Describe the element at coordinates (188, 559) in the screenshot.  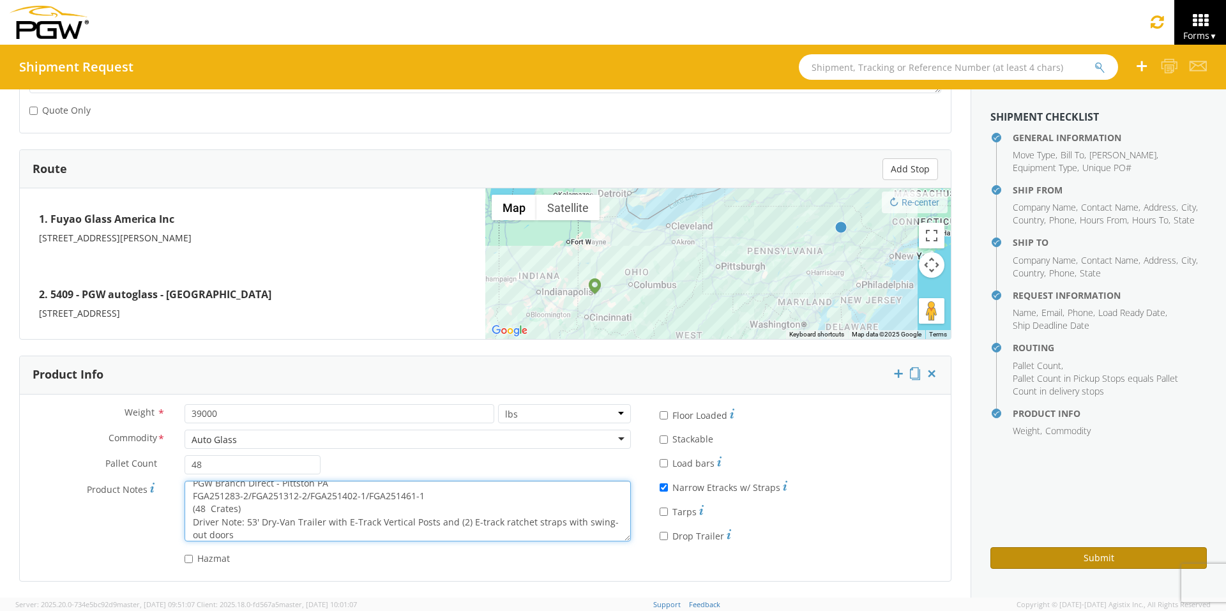
I see `input: Hazmat` at that location.